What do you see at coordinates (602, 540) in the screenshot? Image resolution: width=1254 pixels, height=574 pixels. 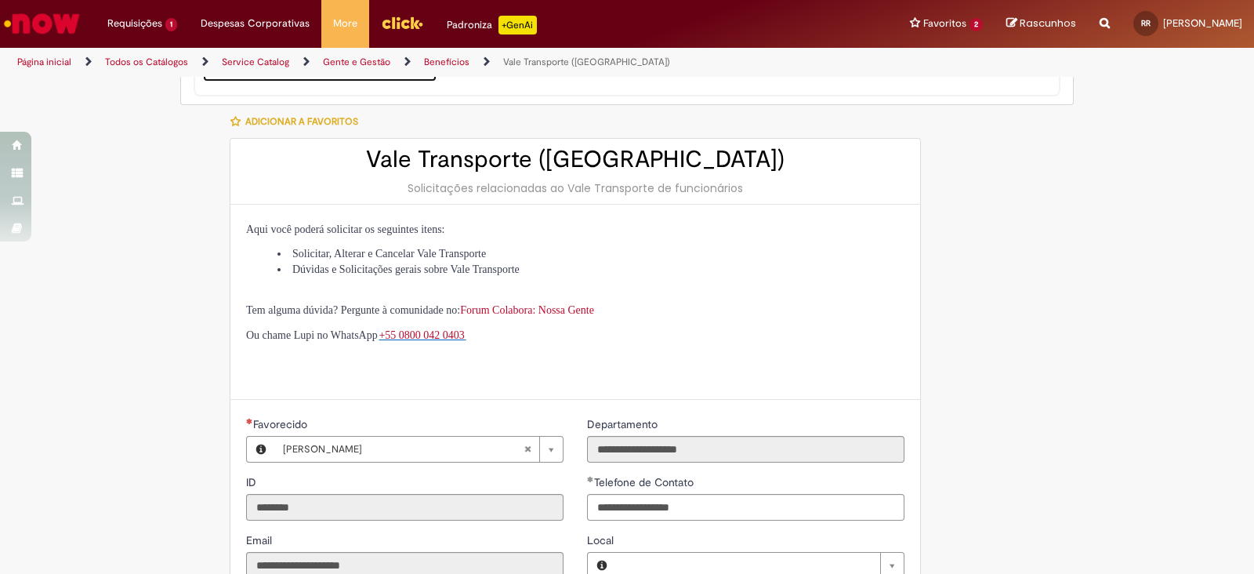 I see `span: Local` at bounding box center [602, 540].